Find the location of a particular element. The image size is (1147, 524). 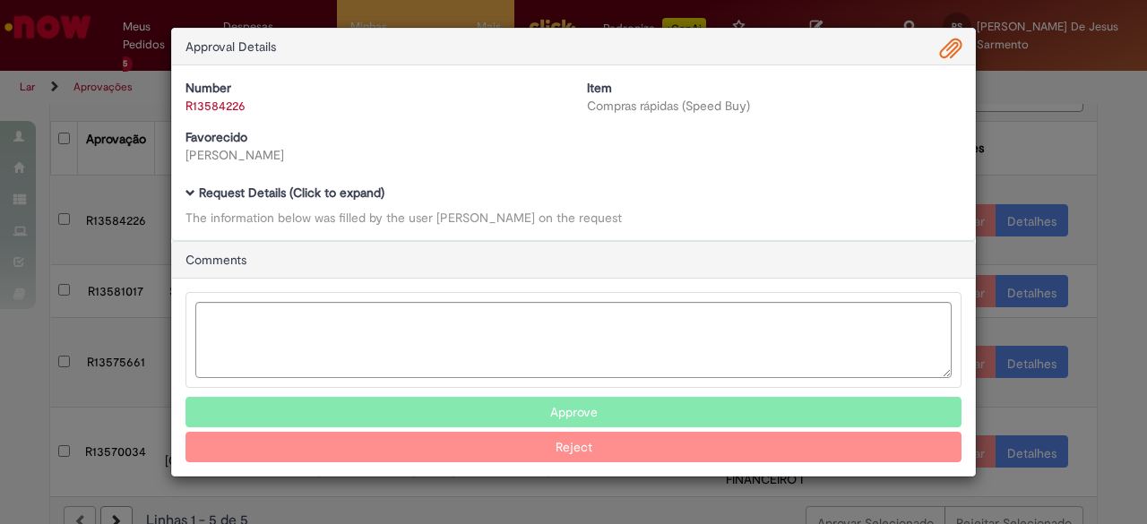

b: Number is located at coordinates (208, 88).